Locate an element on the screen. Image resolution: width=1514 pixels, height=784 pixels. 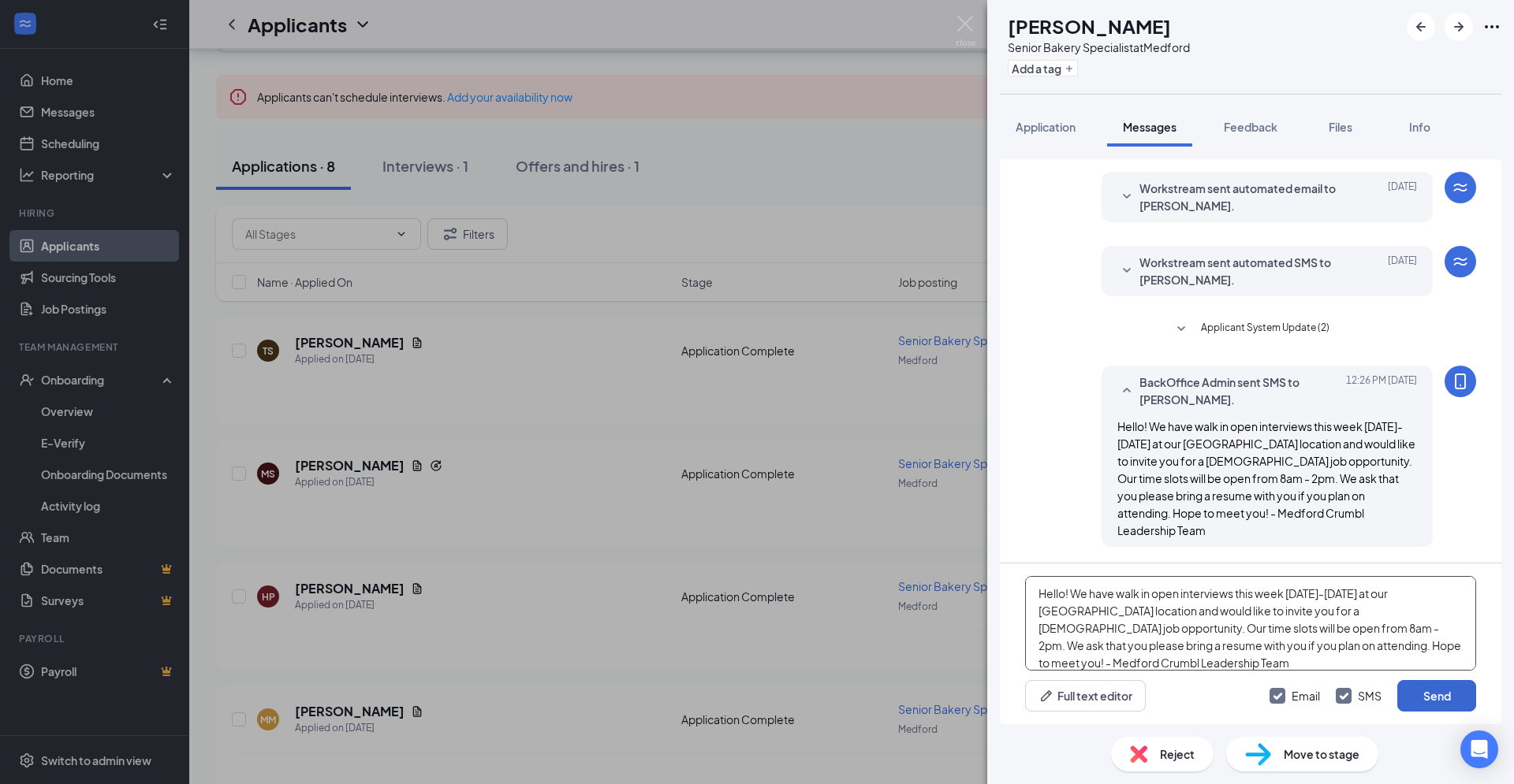
svg: ArrowLeftNew is located at coordinates (1421, 27).